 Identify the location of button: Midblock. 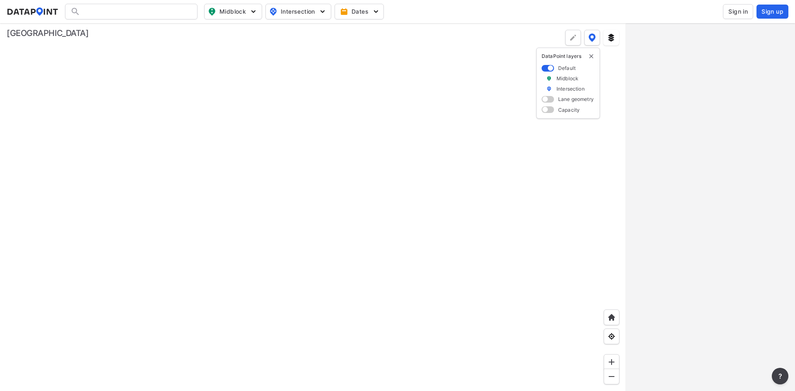
(233, 12).